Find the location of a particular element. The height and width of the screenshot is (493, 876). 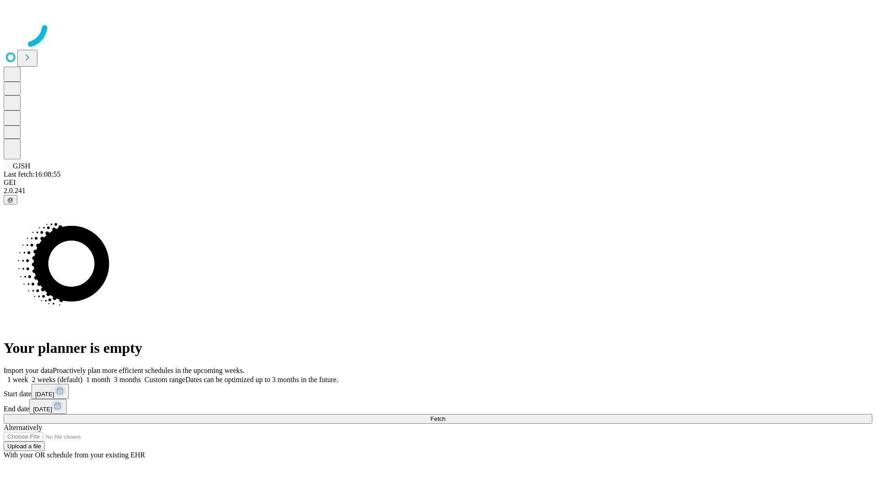

span: GJSH is located at coordinates (21, 166).